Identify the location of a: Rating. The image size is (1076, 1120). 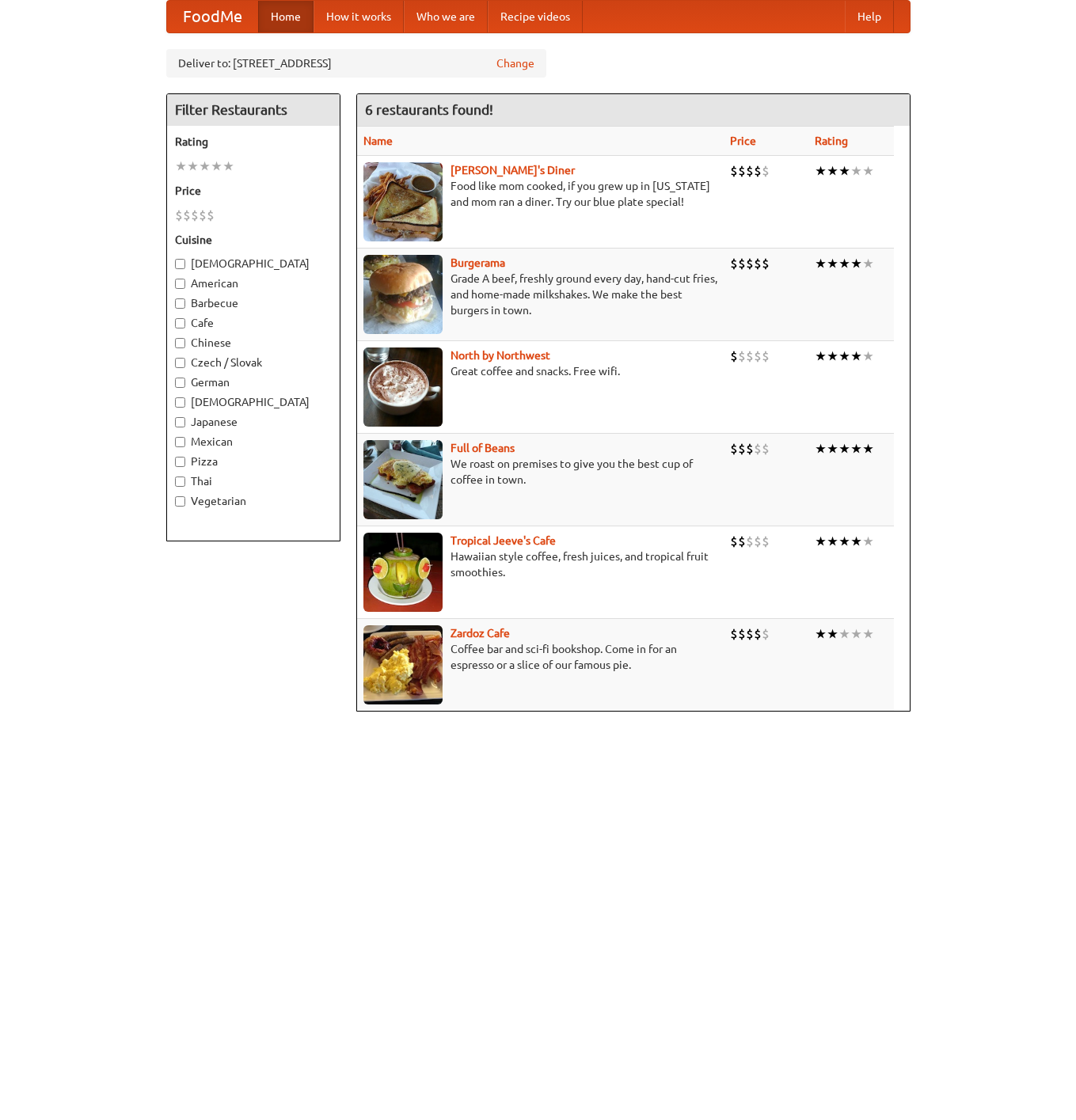
(832, 141).